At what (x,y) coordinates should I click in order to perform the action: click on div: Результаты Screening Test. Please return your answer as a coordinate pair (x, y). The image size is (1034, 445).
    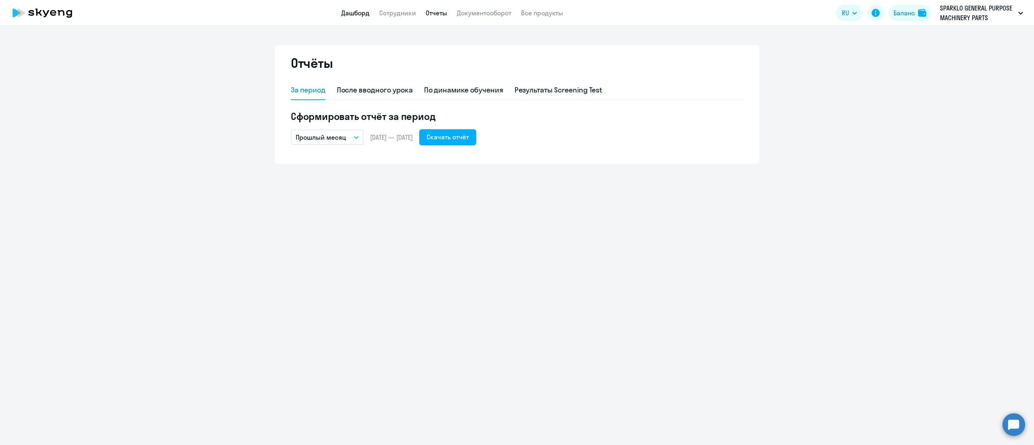
    Looking at the image, I should click on (558, 90).